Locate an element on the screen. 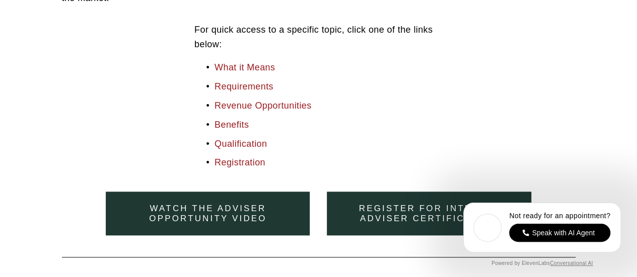  a: Register for Intro to Adviser Certification is located at coordinates (429, 214).